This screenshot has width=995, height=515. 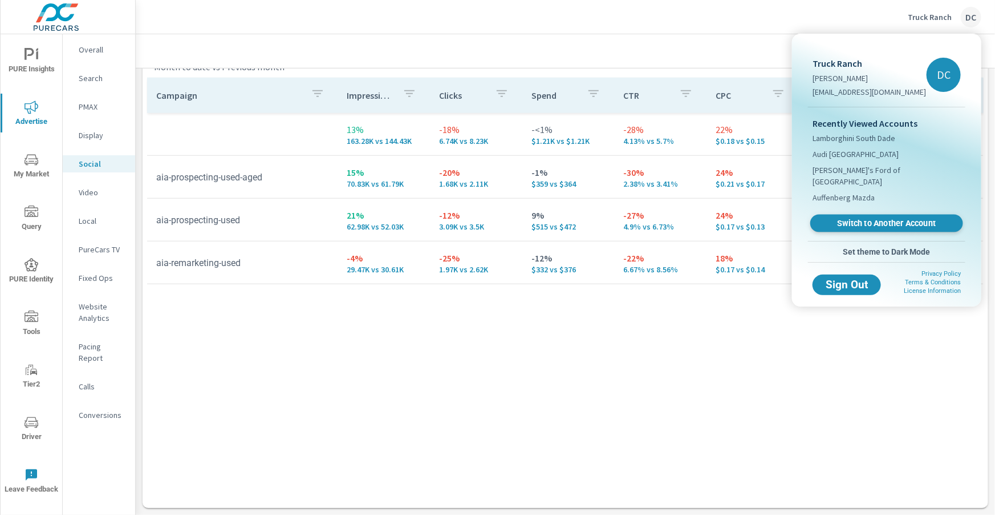 What do you see at coordinates (854, 138) in the screenshot?
I see `span: Lamborghini South Dade` at bounding box center [854, 138].